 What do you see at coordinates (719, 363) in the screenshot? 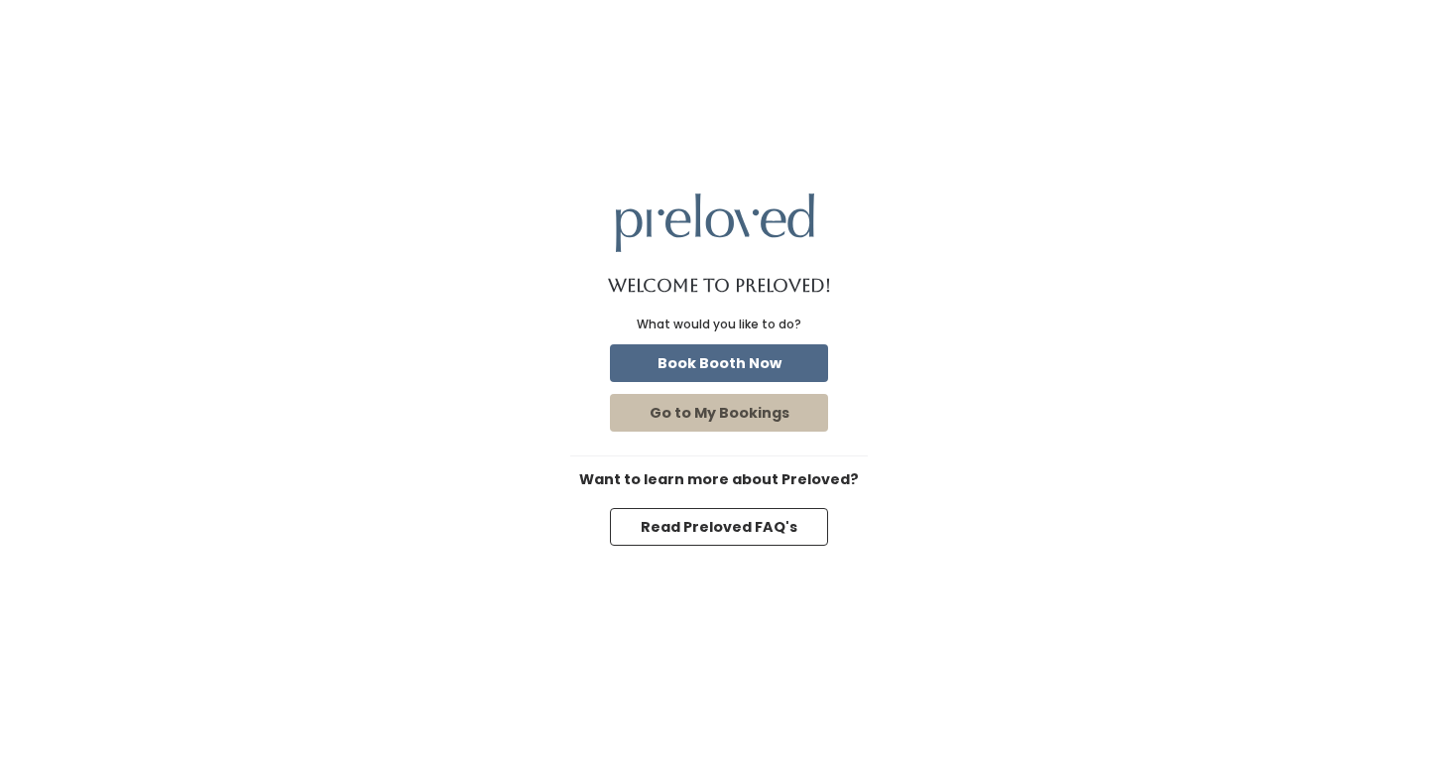
I see `button: Book Booth Now` at bounding box center [719, 363].